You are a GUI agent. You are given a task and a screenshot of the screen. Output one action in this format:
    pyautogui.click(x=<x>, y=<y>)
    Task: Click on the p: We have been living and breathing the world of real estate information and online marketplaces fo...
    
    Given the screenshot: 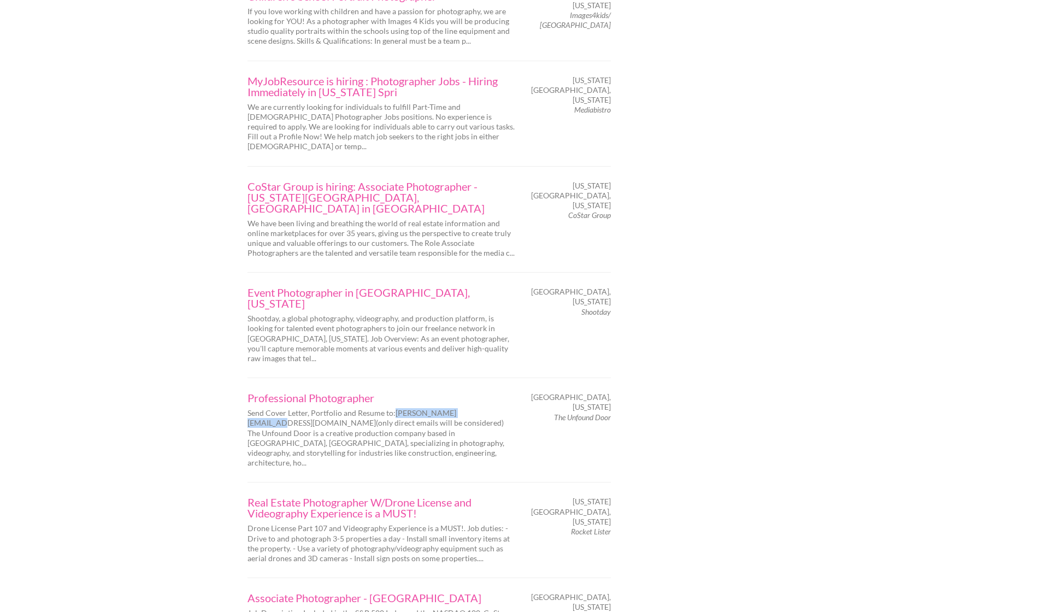 What is the action you would take?
    pyautogui.click(x=381, y=238)
    